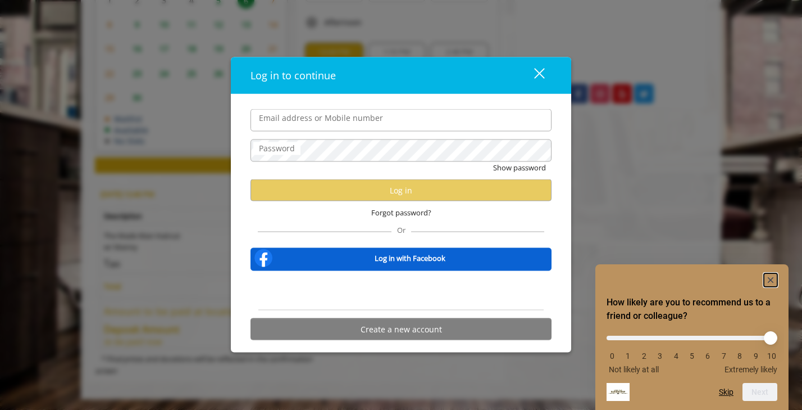  Describe the element at coordinates (401, 230) in the screenshot. I see `span: Or` at that location.